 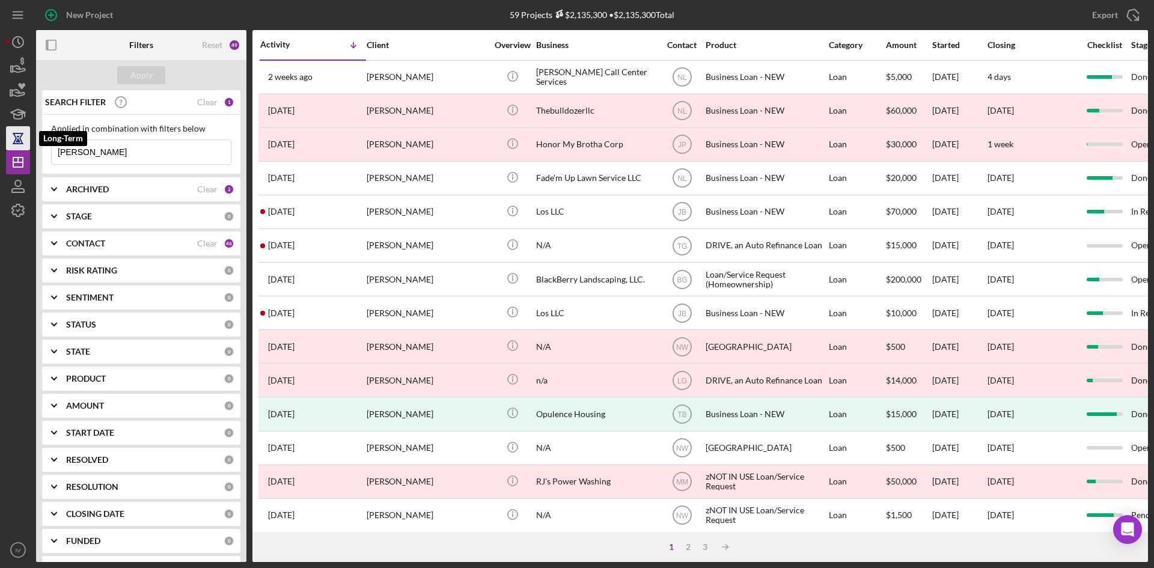 What do you see at coordinates (682, 212) in the screenshot?
I see `text: JB` at bounding box center [682, 212].